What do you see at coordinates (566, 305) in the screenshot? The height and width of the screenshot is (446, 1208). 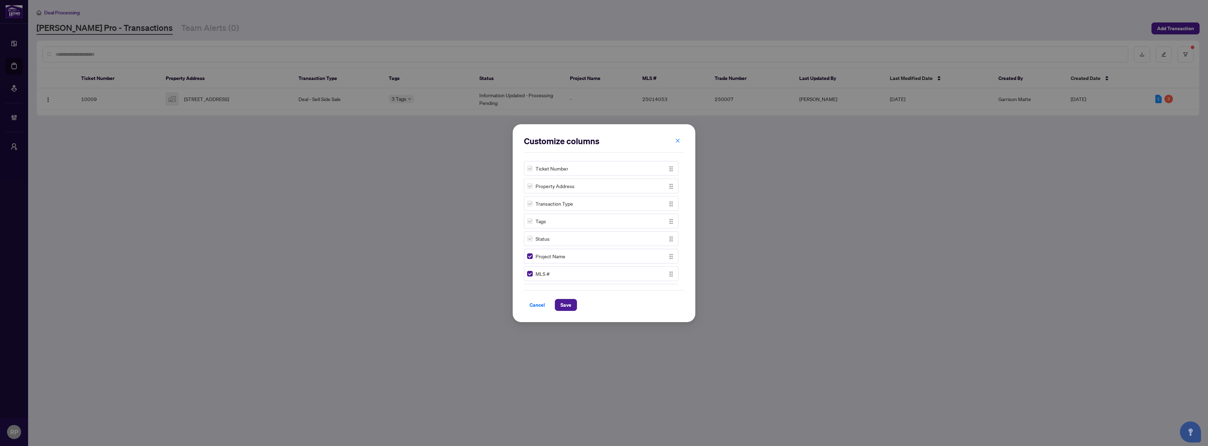 I see `span: Save` at bounding box center [566, 305].